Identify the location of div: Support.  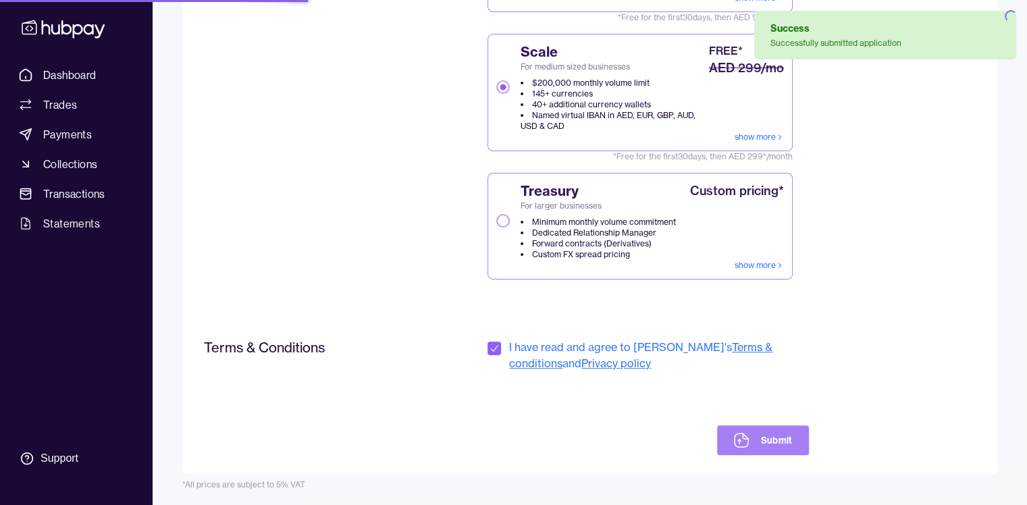
(59, 458).